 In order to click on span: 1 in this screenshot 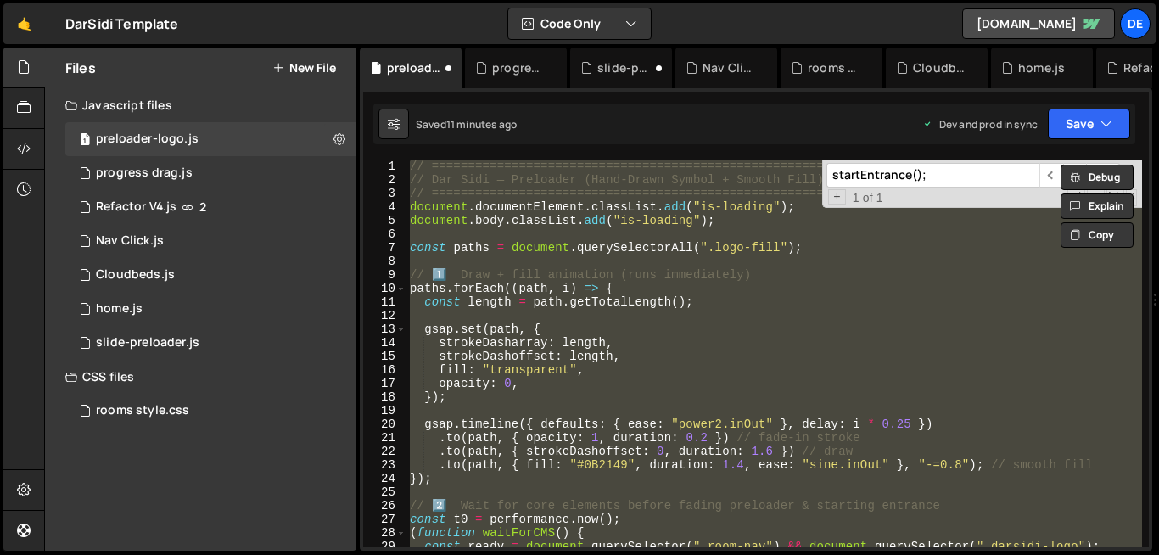, I will do `click(85, 141)`.